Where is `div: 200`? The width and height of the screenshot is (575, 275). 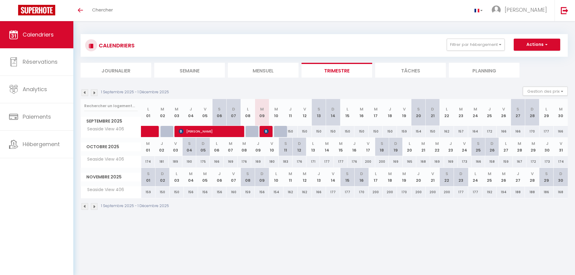 div: 200 is located at coordinates (389, 192).